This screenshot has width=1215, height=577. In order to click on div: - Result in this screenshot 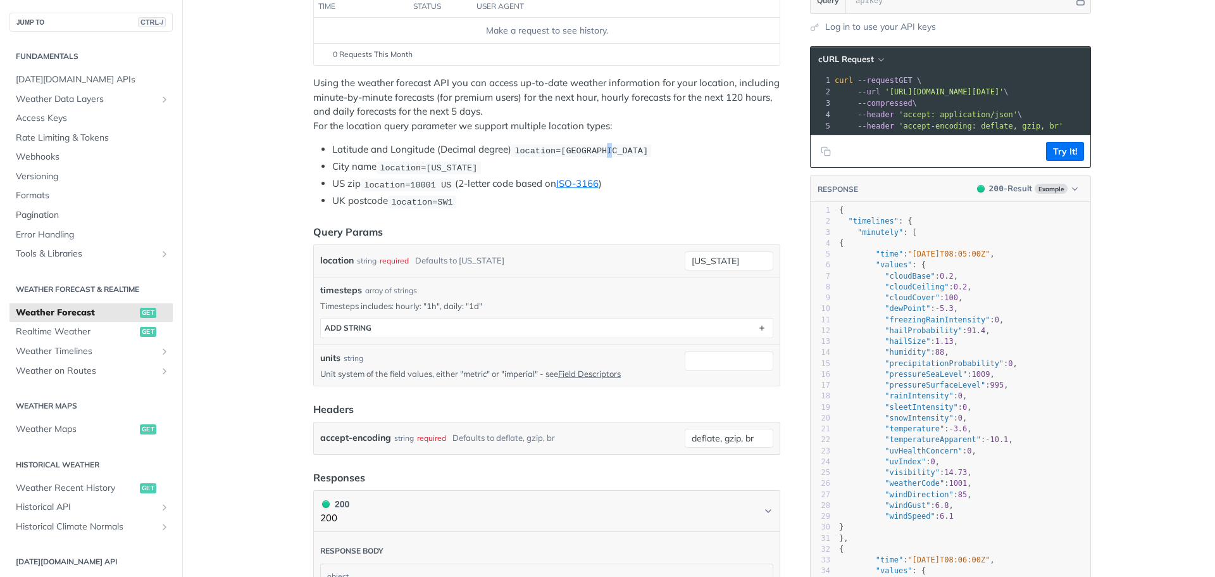, I will do `click(1011, 189)`.